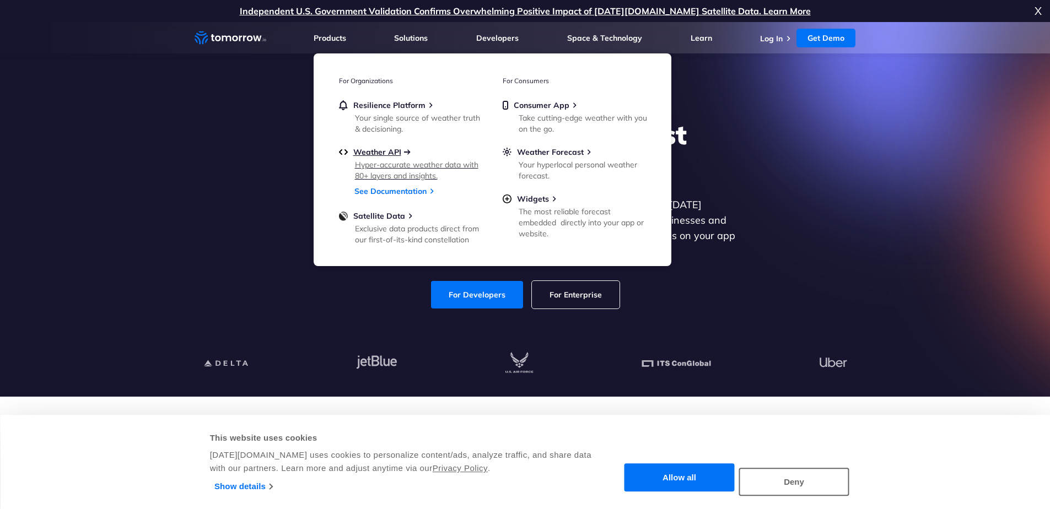  I want to click on a: Show details, so click(243, 487).